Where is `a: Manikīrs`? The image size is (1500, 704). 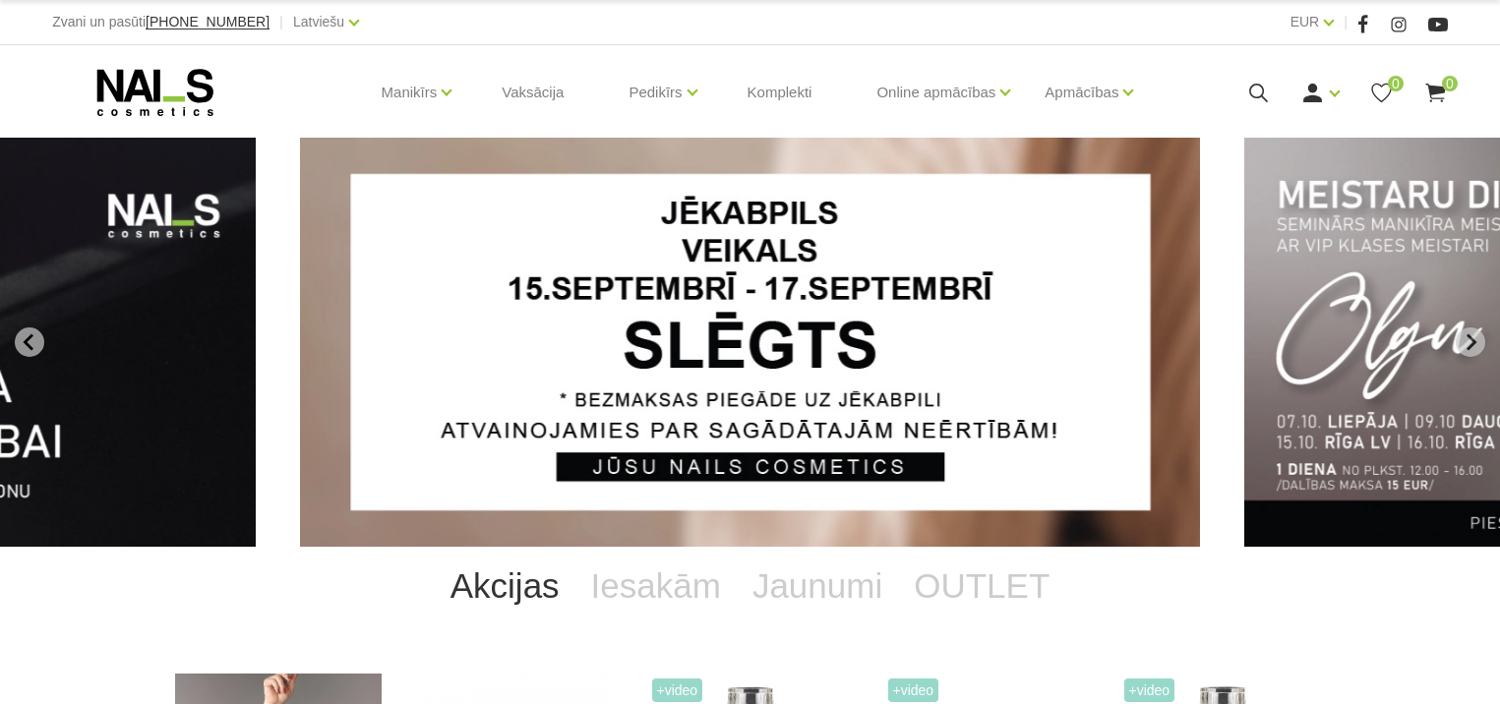 a: Manikīrs is located at coordinates (409, 92).